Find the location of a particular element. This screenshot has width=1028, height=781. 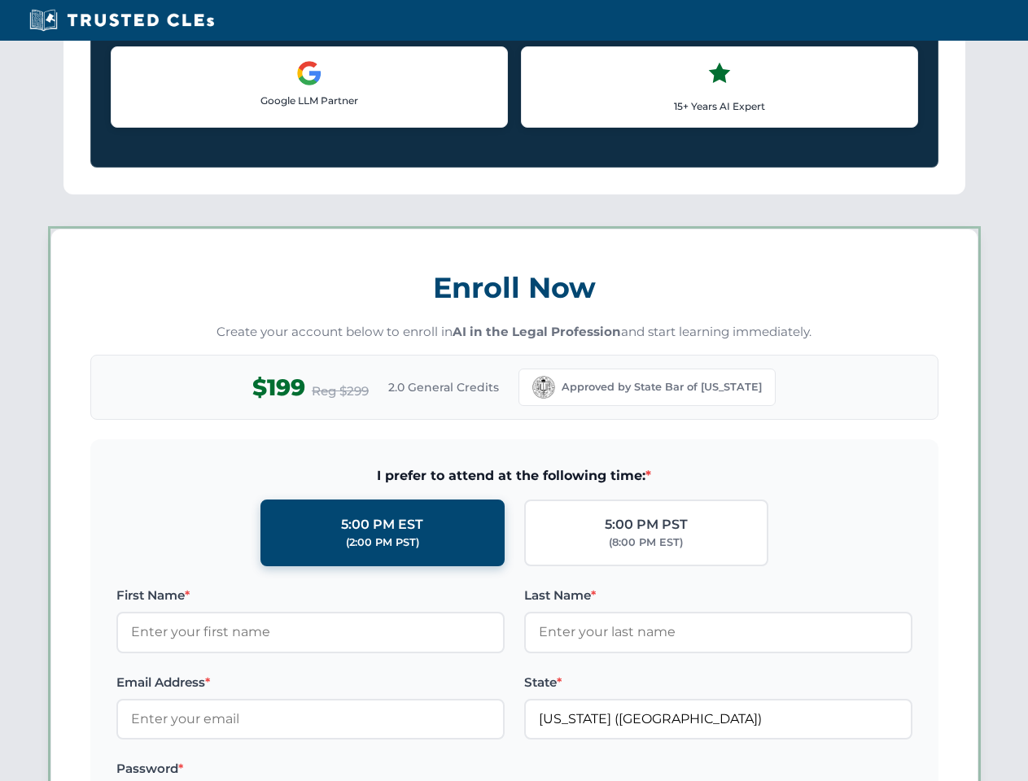

img: Google is located at coordinates (309, 73).